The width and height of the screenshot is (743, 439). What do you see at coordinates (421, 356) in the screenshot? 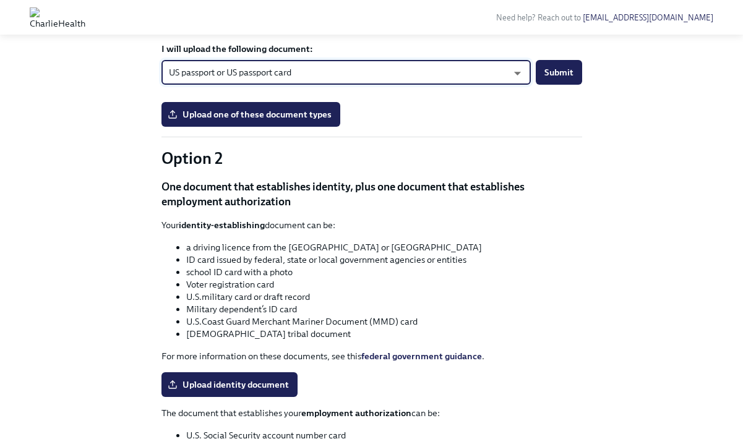
I see `strong: federal government guidance` at bounding box center [421, 356].